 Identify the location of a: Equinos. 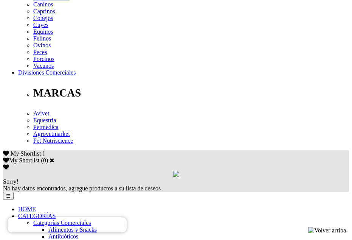
(43, 31).